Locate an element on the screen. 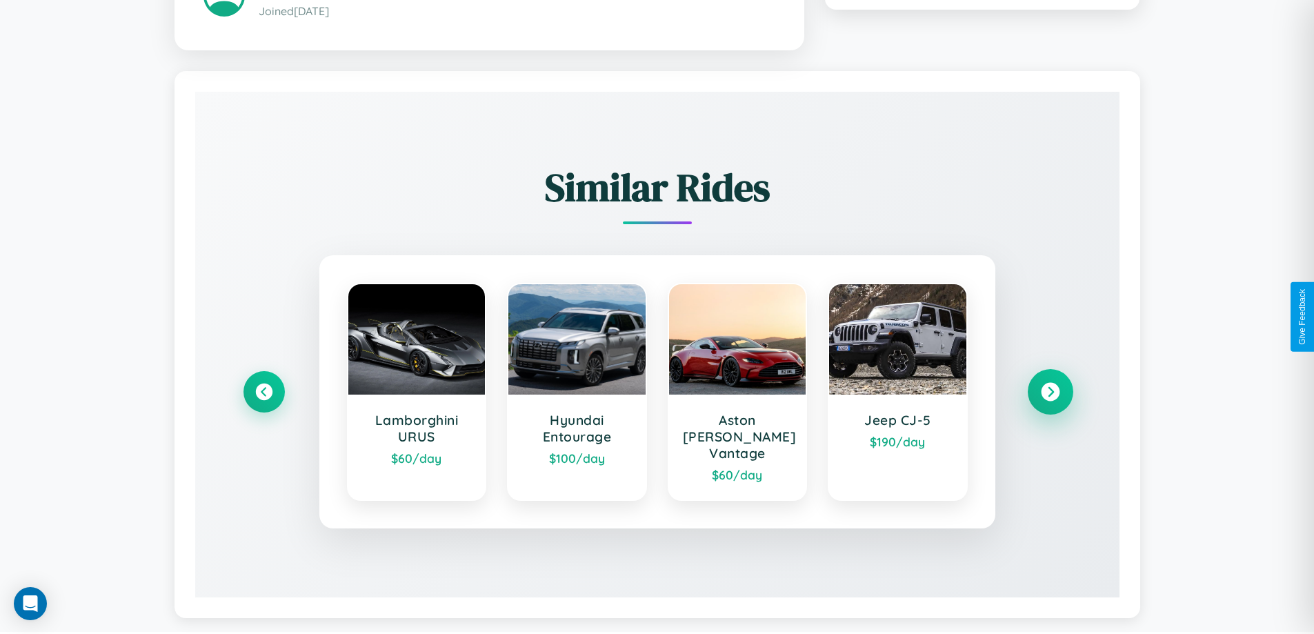 The image size is (1314, 634). h3: Jeep CJ-5 is located at coordinates (898, 420).